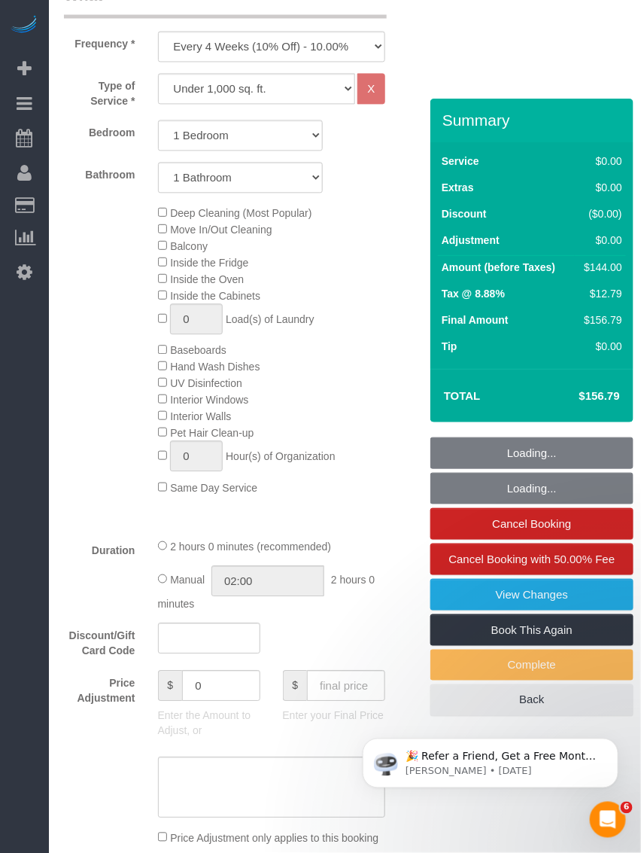  Describe the element at coordinates (601, 214) in the screenshot. I see `div: ($0.00)` at that location.